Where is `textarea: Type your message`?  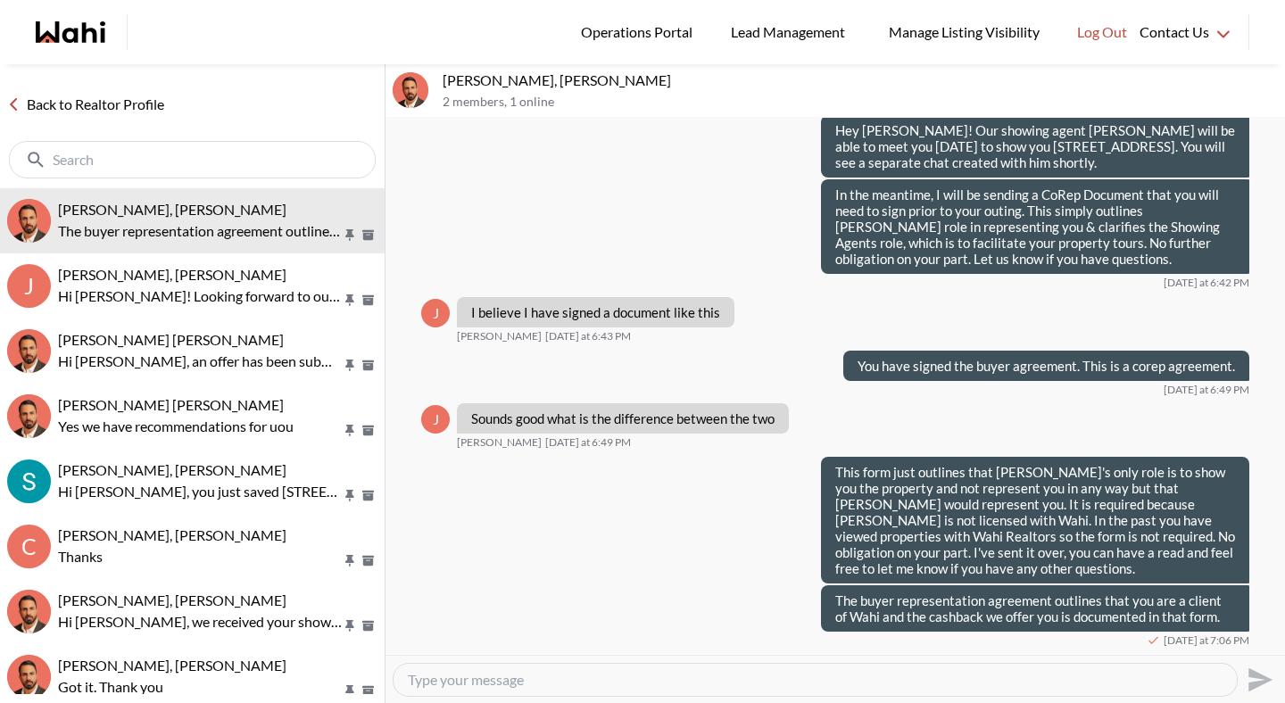
textarea: Type your message is located at coordinates (815, 680).